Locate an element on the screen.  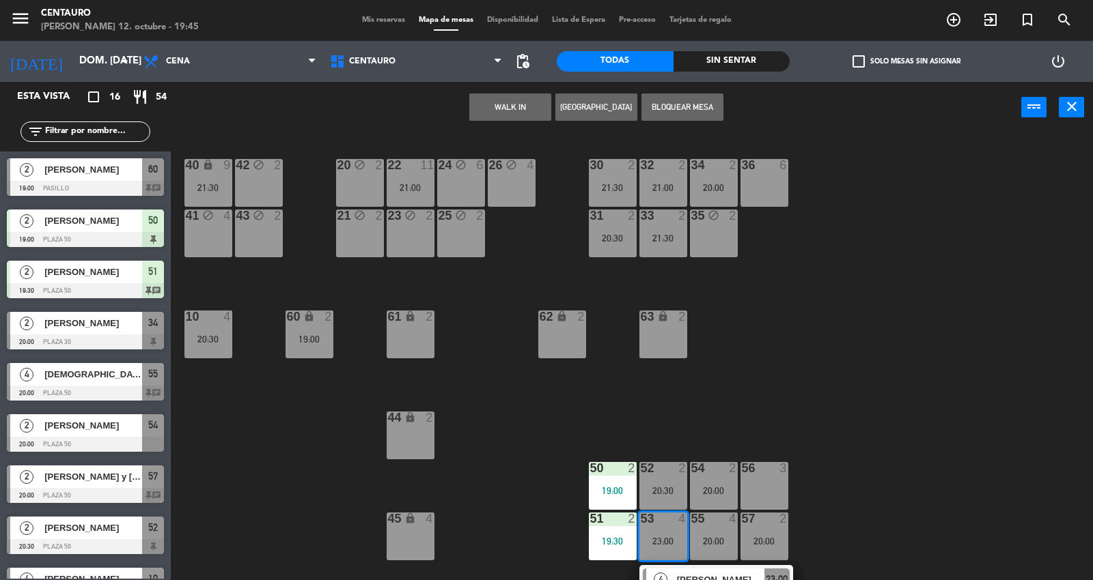
span: Disponibilidad is located at coordinates (512, 20).